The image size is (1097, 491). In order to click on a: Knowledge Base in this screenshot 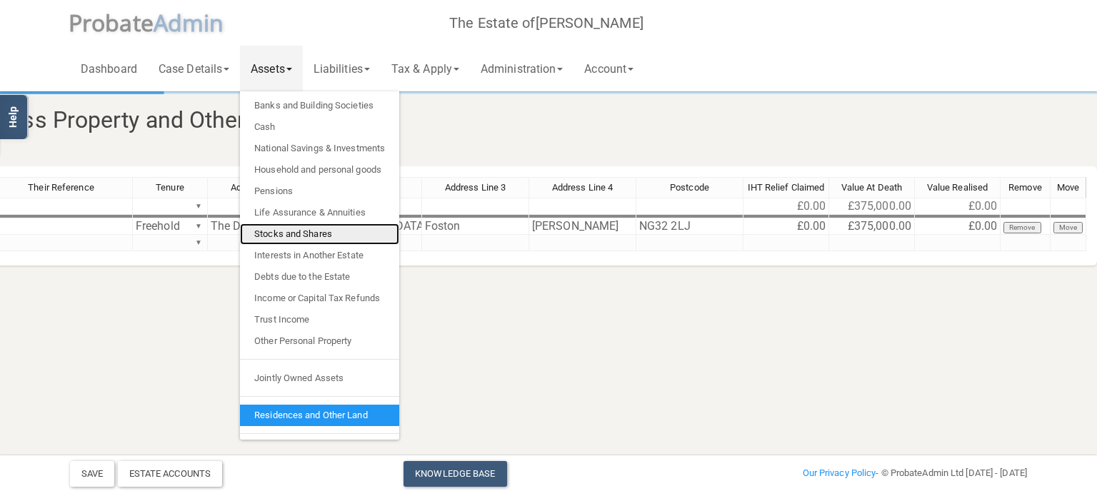, I will do `click(455, 474)`.